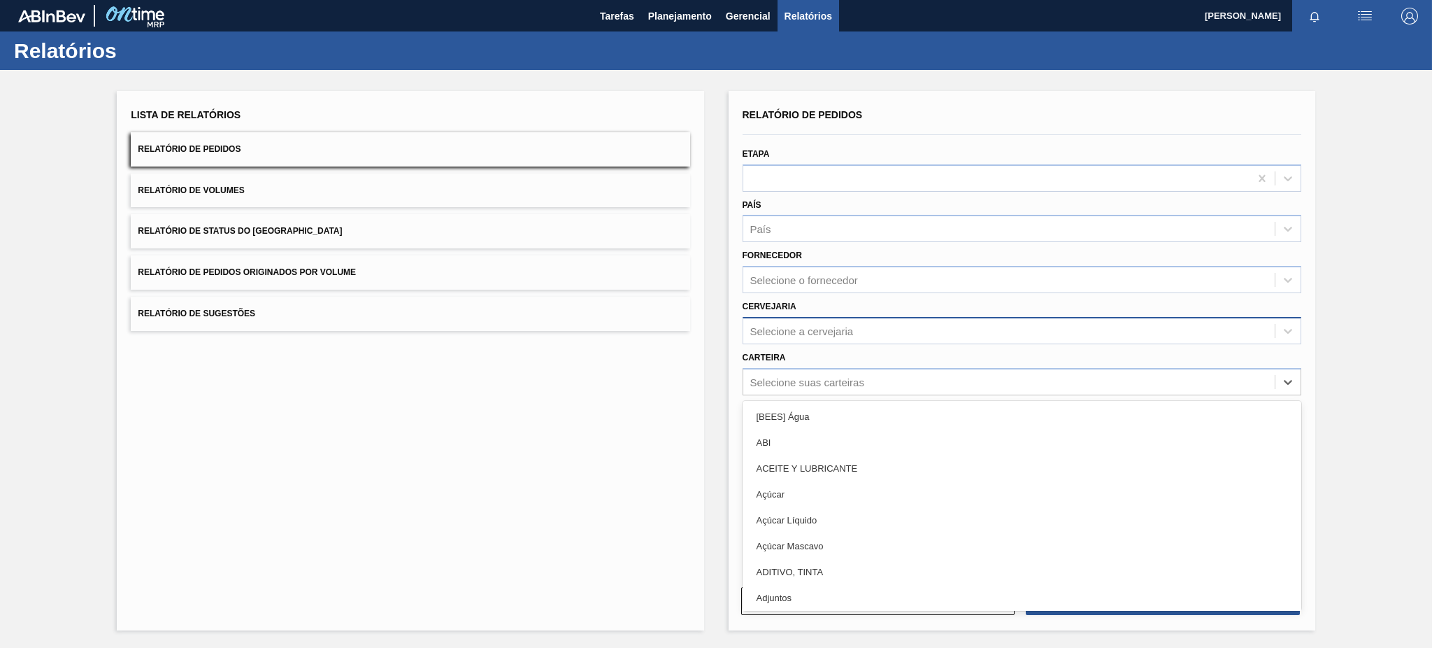  I want to click on span: Relatório de Sugestões, so click(197, 313).